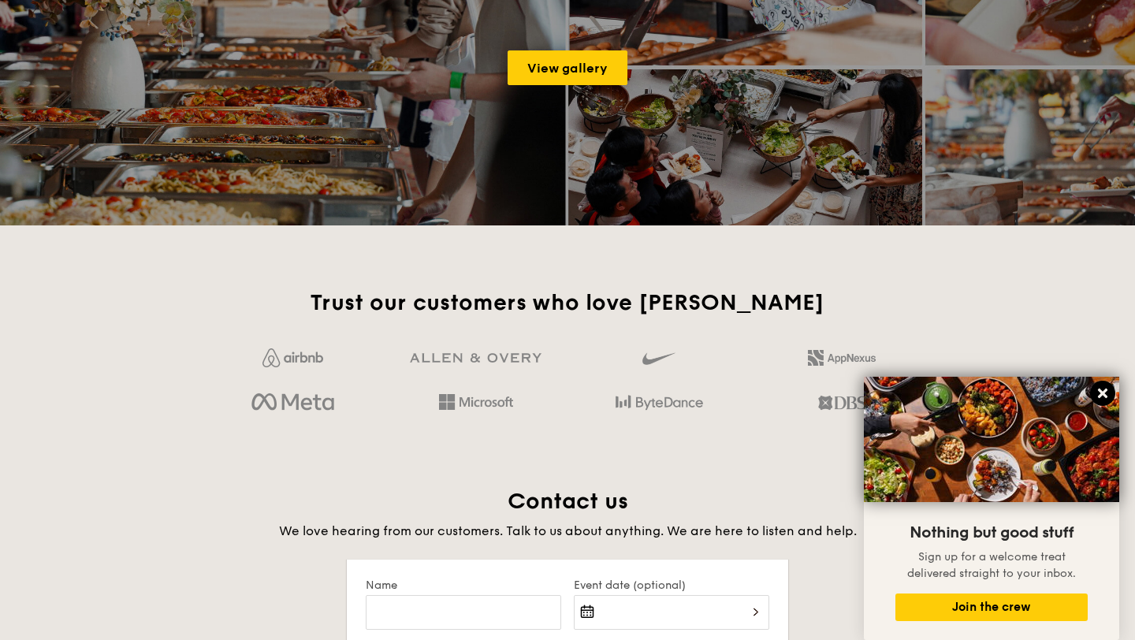 This screenshot has height=640, width=1135. I want to click on img: Jf4Dw0UUCKFd4aYAAAAASUVORK5CYII=, so click(292, 358).